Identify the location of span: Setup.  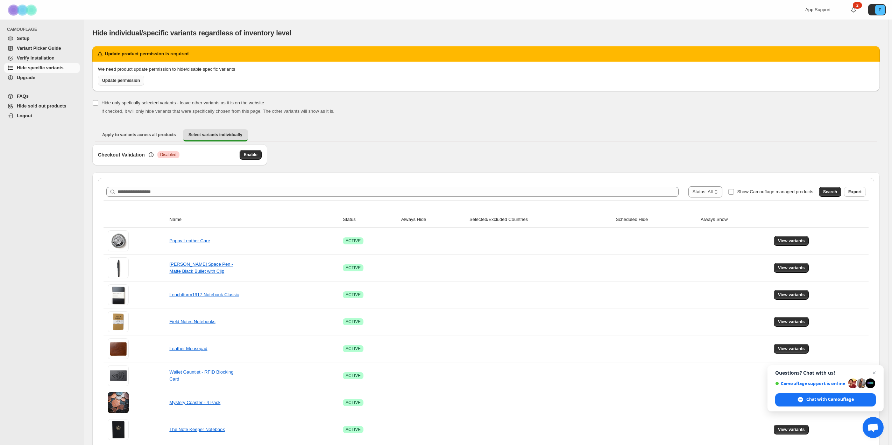
(23, 38).